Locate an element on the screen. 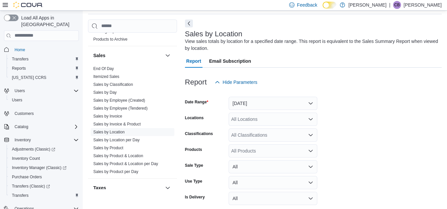 This screenshot has height=209, width=447. h3: Sales is located at coordinates (99, 56).